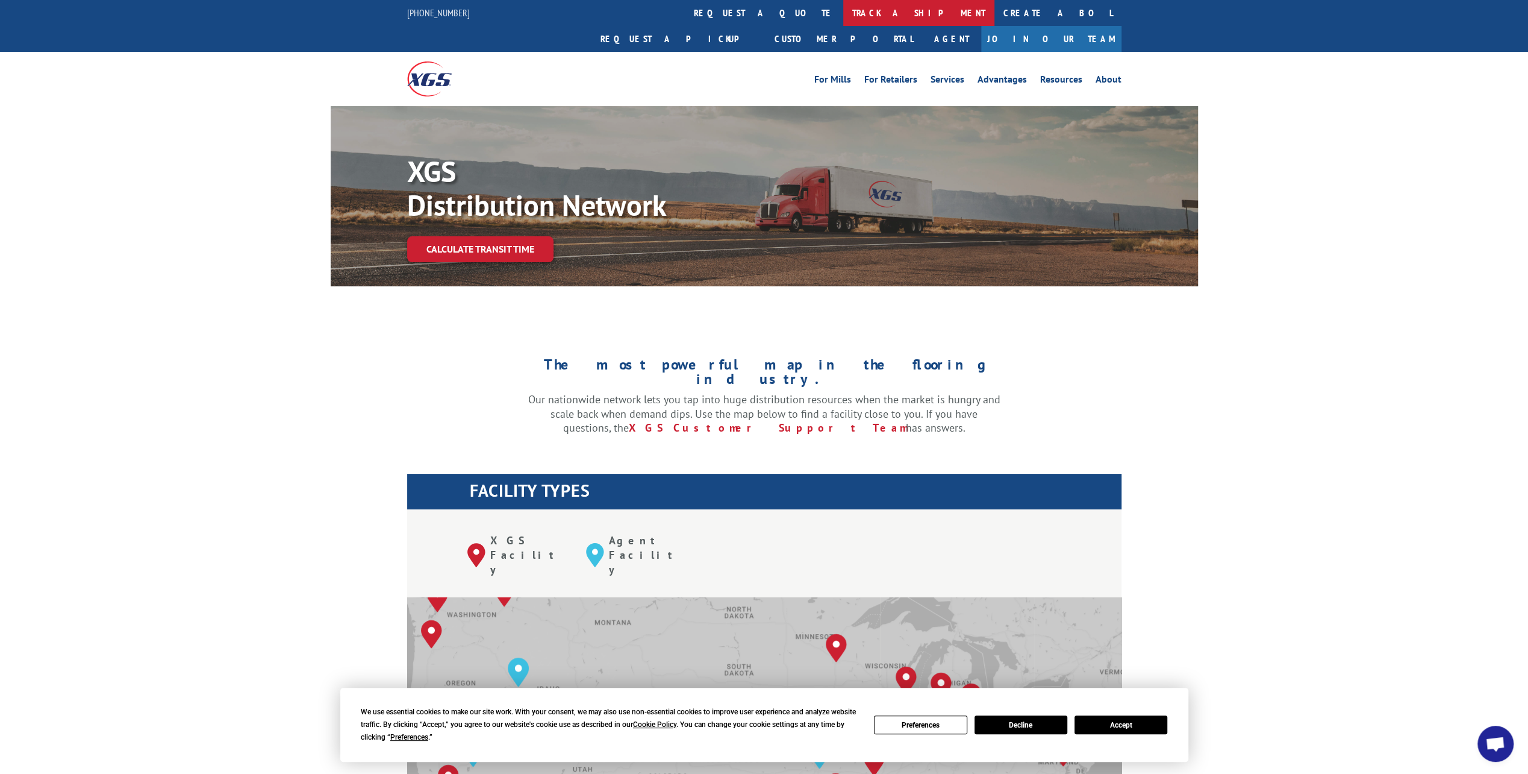 The width and height of the screenshot is (1528, 774). I want to click on div: We use essential cookies to make our site work. With your consent, we may also use non-essential ..., so click(610, 724).